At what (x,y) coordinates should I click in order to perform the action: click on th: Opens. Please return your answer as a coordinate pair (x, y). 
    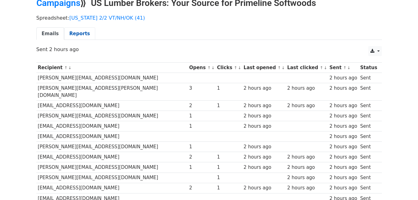
    Looking at the image, I should click on (202, 68).